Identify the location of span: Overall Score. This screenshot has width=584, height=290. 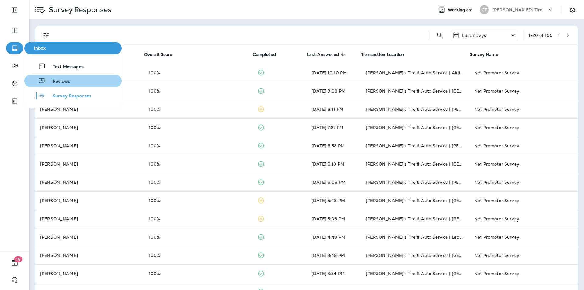
(158, 54).